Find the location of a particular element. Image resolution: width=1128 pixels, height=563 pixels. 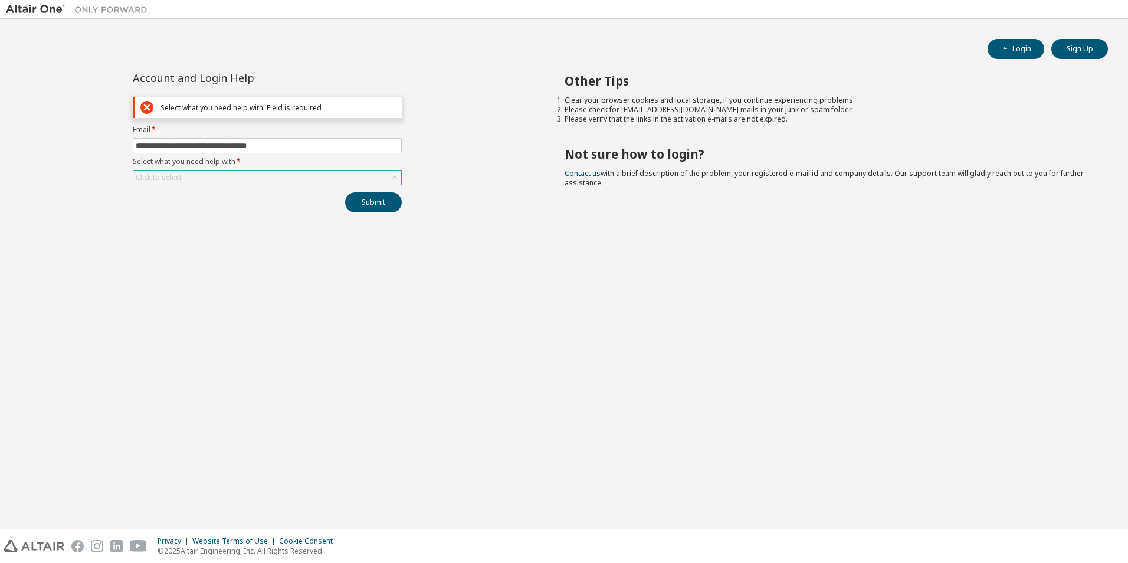

label: Email is located at coordinates (267, 130).